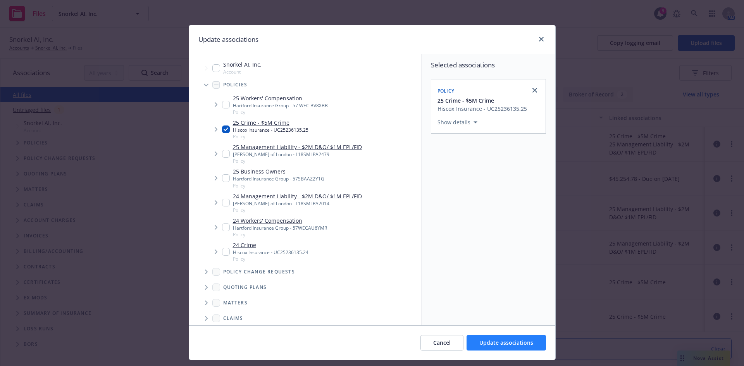  Describe the element at coordinates (259, 272) in the screenshot. I see `span: Policy change requests` at that location.